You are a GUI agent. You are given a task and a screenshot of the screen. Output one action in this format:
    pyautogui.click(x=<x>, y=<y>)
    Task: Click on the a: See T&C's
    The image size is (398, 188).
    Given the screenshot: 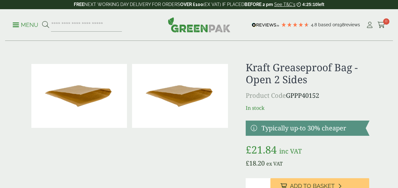 What is the action you would take?
    pyautogui.click(x=284, y=4)
    